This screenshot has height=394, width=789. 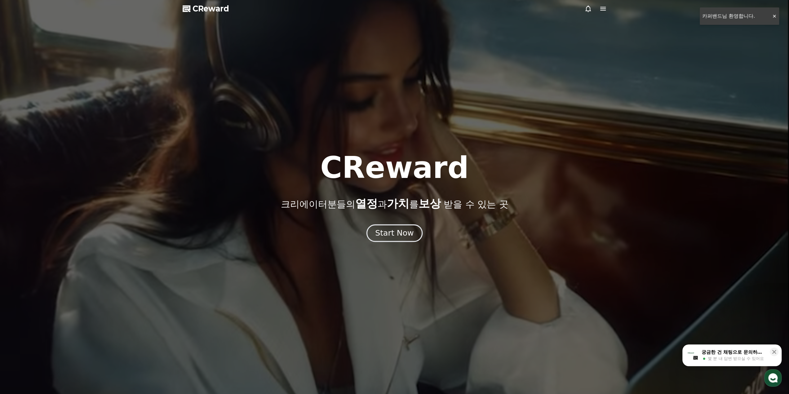 What do you see at coordinates (394, 234) in the screenshot?
I see `a: Start Now` at bounding box center [394, 234].